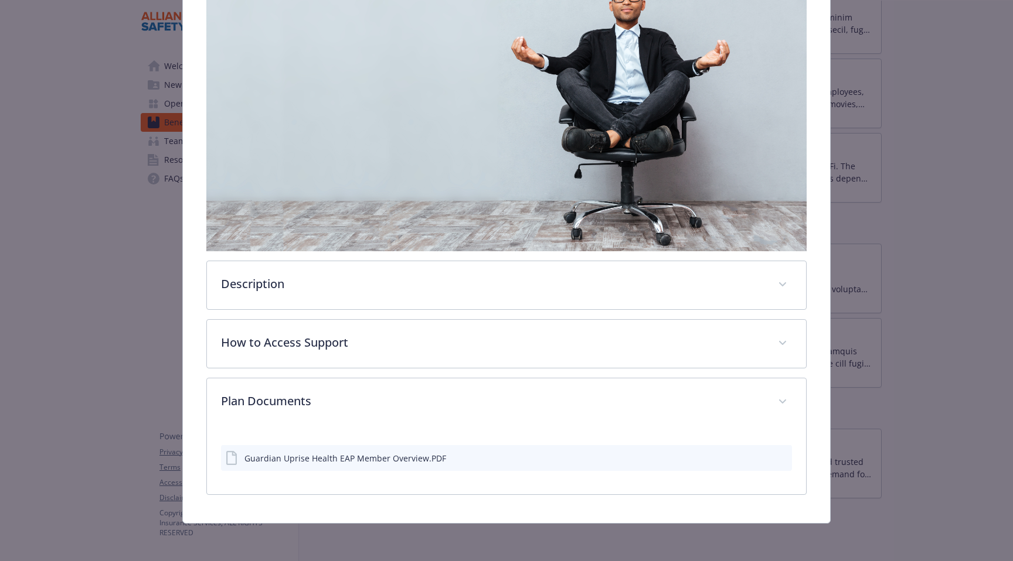 The image size is (1013, 561). What do you see at coordinates (492, 343) in the screenshot?
I see `p: How to Access Support` at bounding box center [492, 343].